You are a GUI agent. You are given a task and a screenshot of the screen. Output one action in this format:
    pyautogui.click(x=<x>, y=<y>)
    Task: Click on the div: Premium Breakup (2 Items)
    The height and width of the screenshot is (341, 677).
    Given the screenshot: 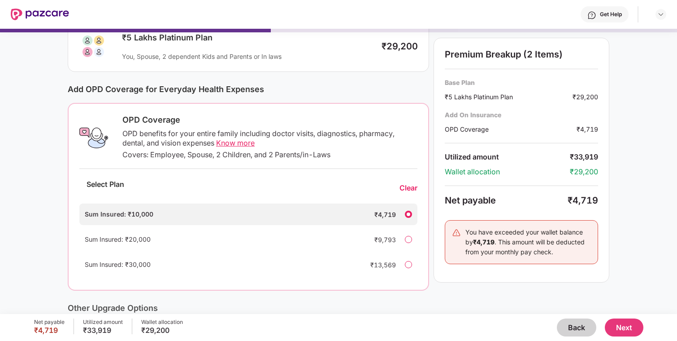 What is the action you would take?
    pyautogui.click(x=522, y=54)
    